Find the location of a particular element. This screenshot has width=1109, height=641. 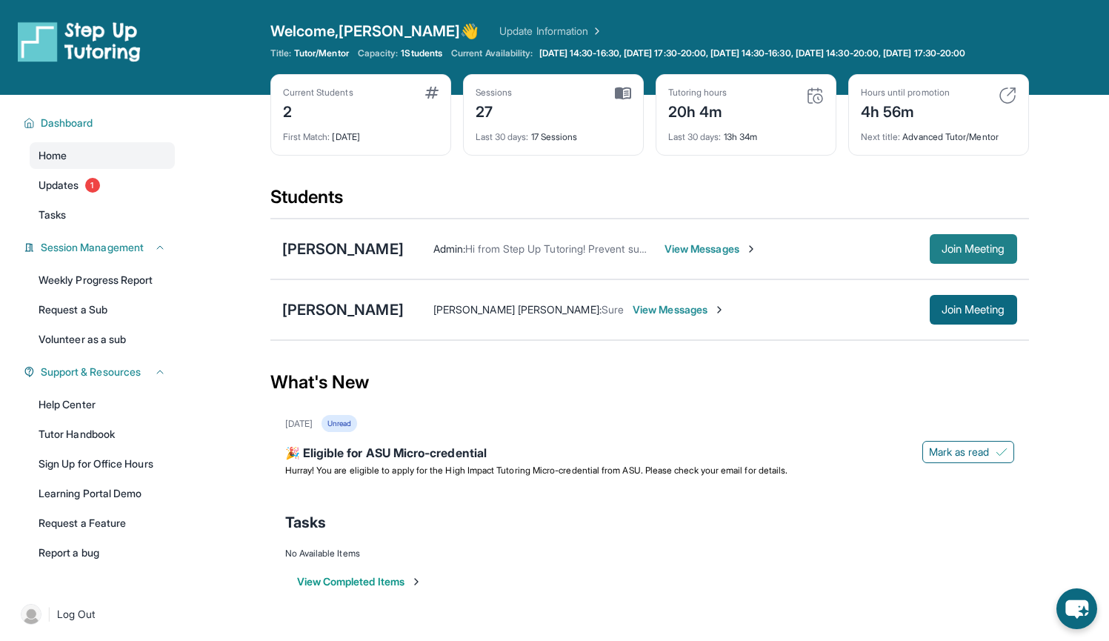

span: Sure is located at coordinates (613, 309).